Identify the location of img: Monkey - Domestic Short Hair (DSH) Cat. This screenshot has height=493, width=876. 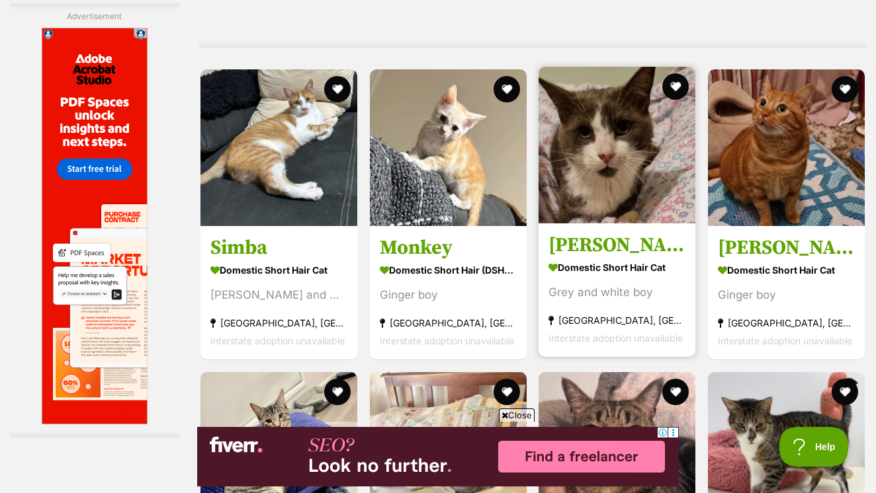
(448, 147).